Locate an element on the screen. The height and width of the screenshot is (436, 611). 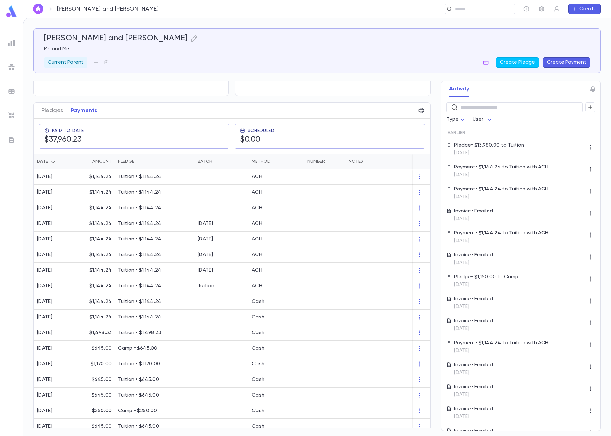
img: logo is located at coordinates (11, 11).